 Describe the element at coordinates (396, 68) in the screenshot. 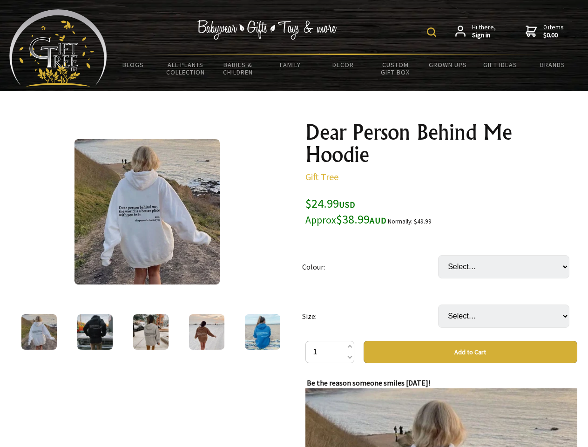

I see `a: Custom Gift Box` at that location.